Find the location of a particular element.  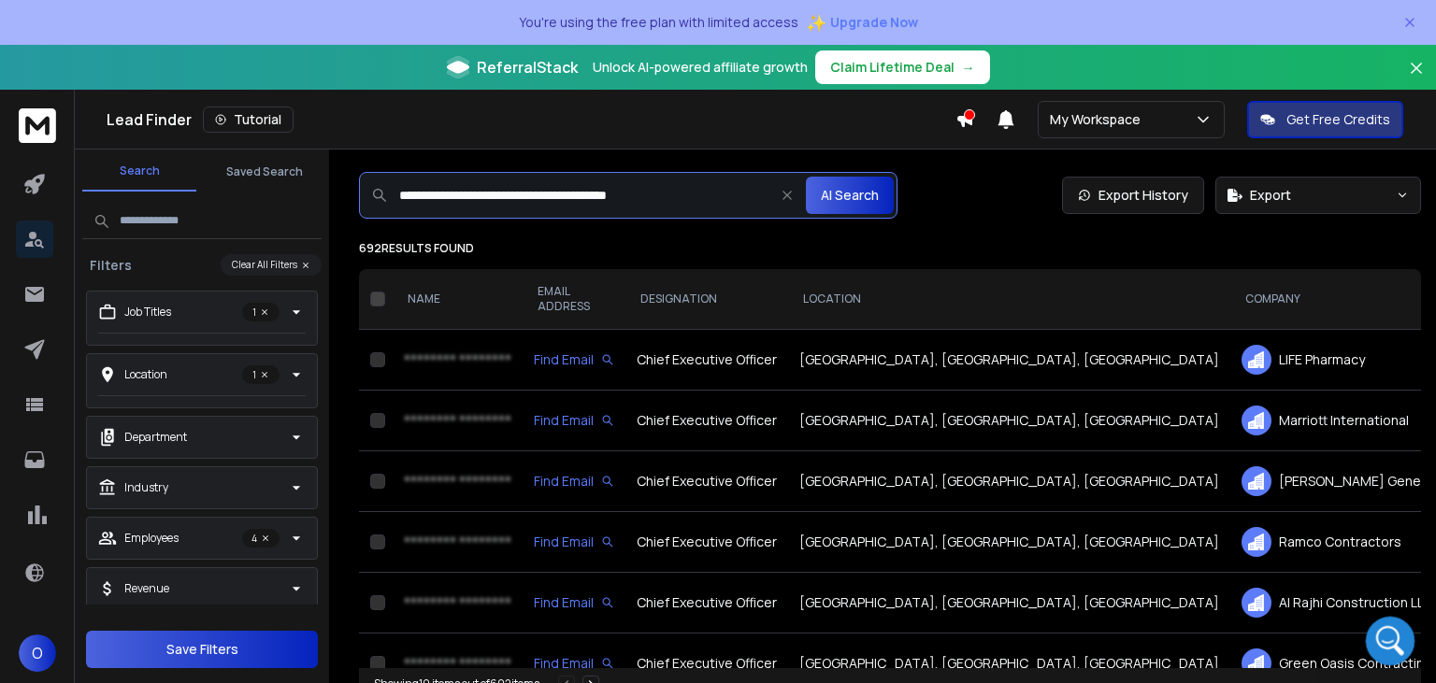

p: Revenue is located at coordinates (147, 589).